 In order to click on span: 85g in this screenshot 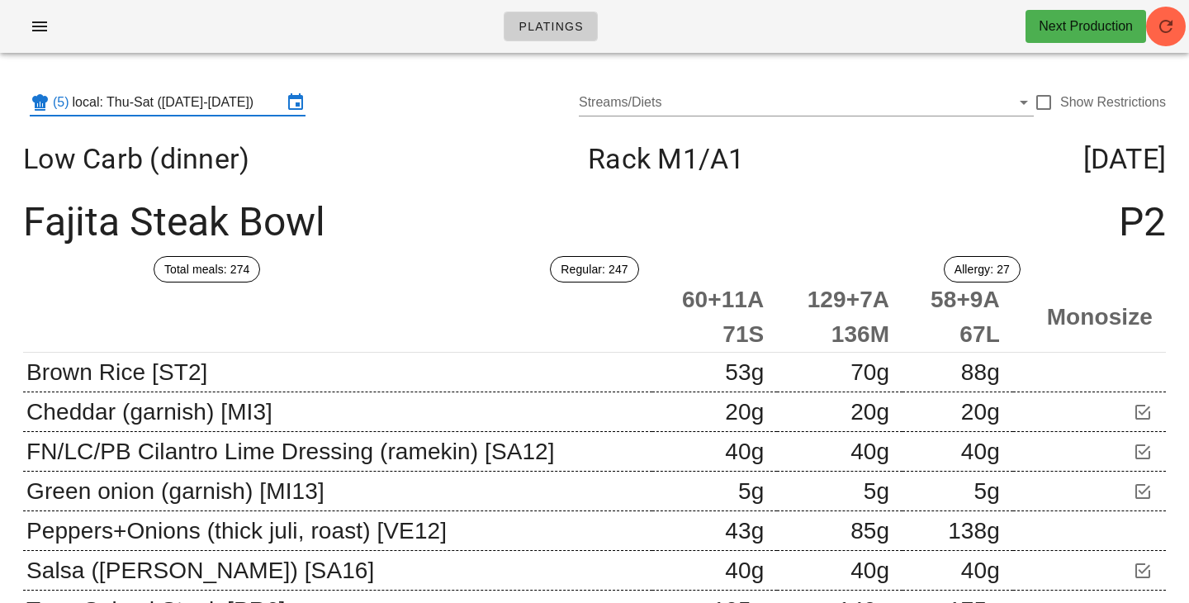, I will do `click(870, 530)`.